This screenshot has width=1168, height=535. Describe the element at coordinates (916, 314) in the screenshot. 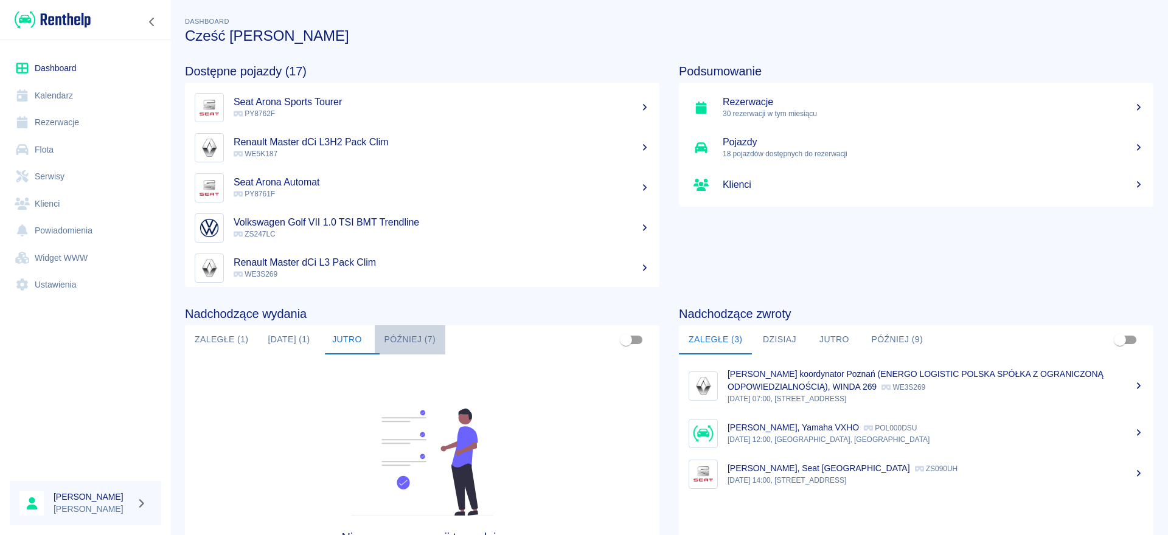

I see `h4: Nadchodzące zwroty` at that location.